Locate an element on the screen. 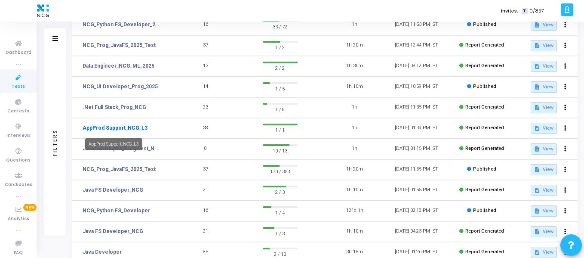 The width and height of the screenshot is (584, 258). span: Tests is located at coordinates (18, 86).